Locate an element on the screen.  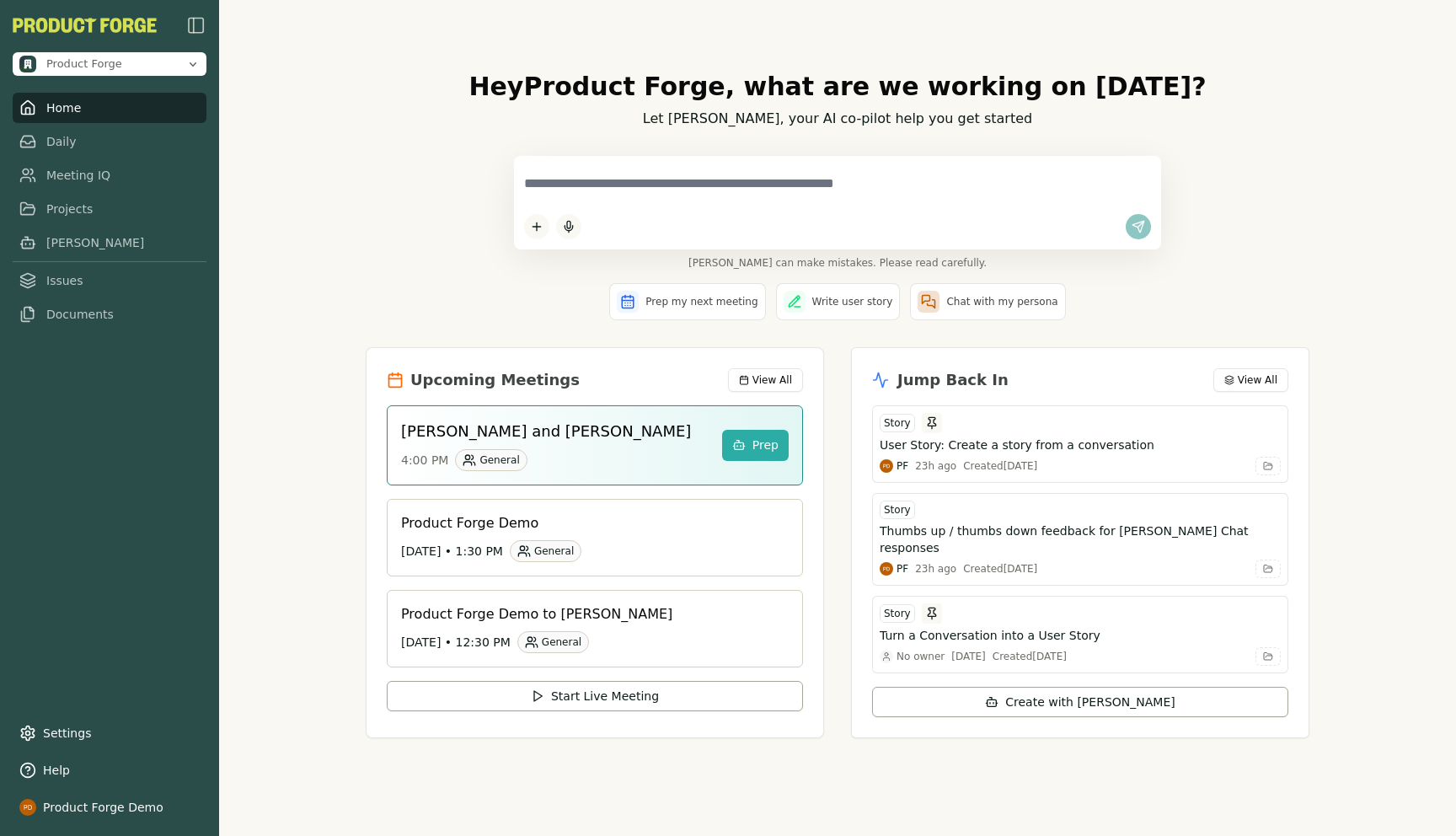
a: Meeting IQ is located at coordinates (109, 176).